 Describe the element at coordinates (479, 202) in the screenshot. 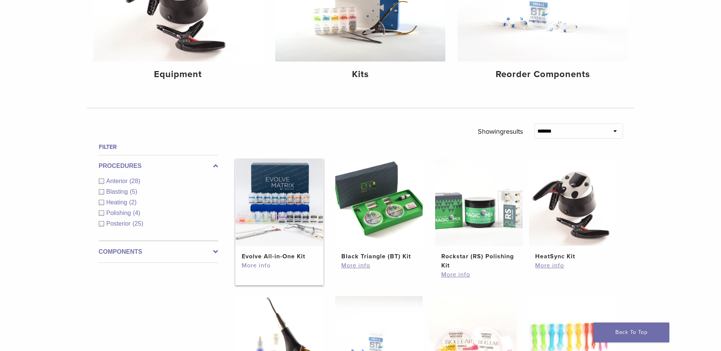

I see `img: Rockstar (RS) Polishing Kit` at that location.